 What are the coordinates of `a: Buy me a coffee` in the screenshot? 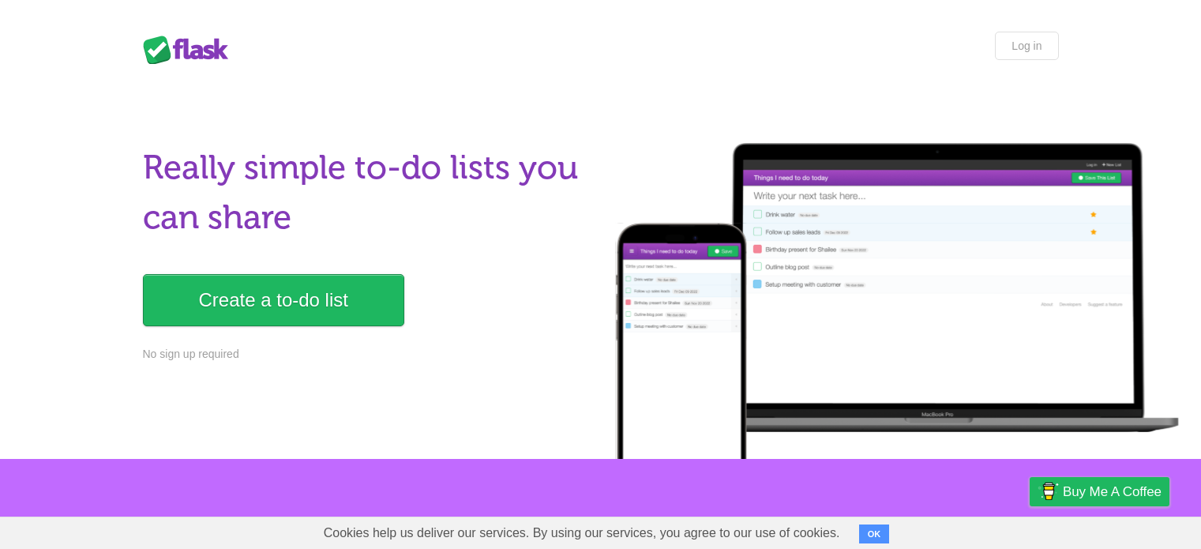 It's located at (1099, 491).